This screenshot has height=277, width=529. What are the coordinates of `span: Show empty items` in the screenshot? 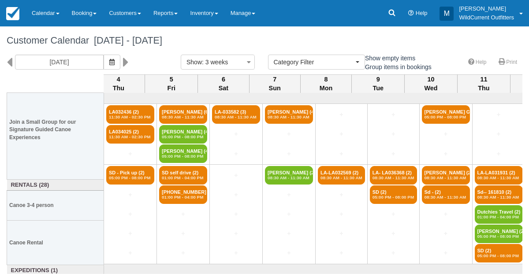 It's located at (388, 58).